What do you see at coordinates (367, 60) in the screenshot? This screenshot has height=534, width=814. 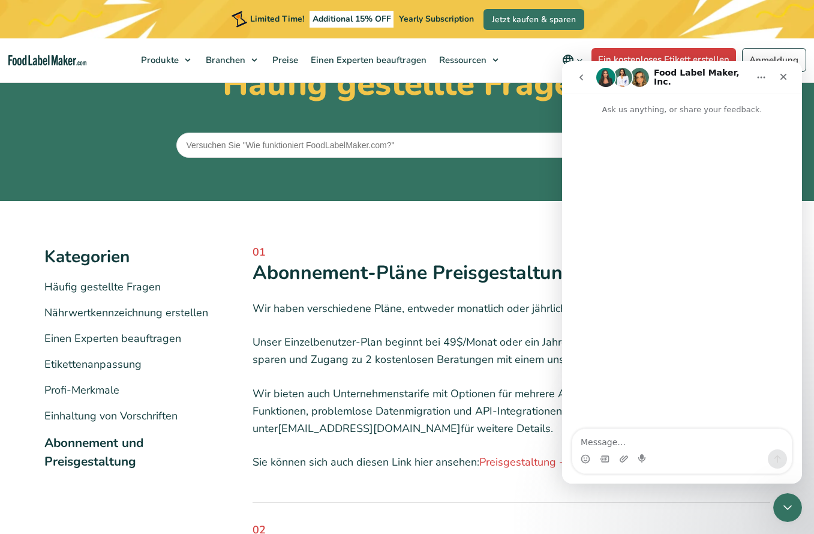 I see `span: Einen Experten beauftragen` at bounding box center [367, 60].